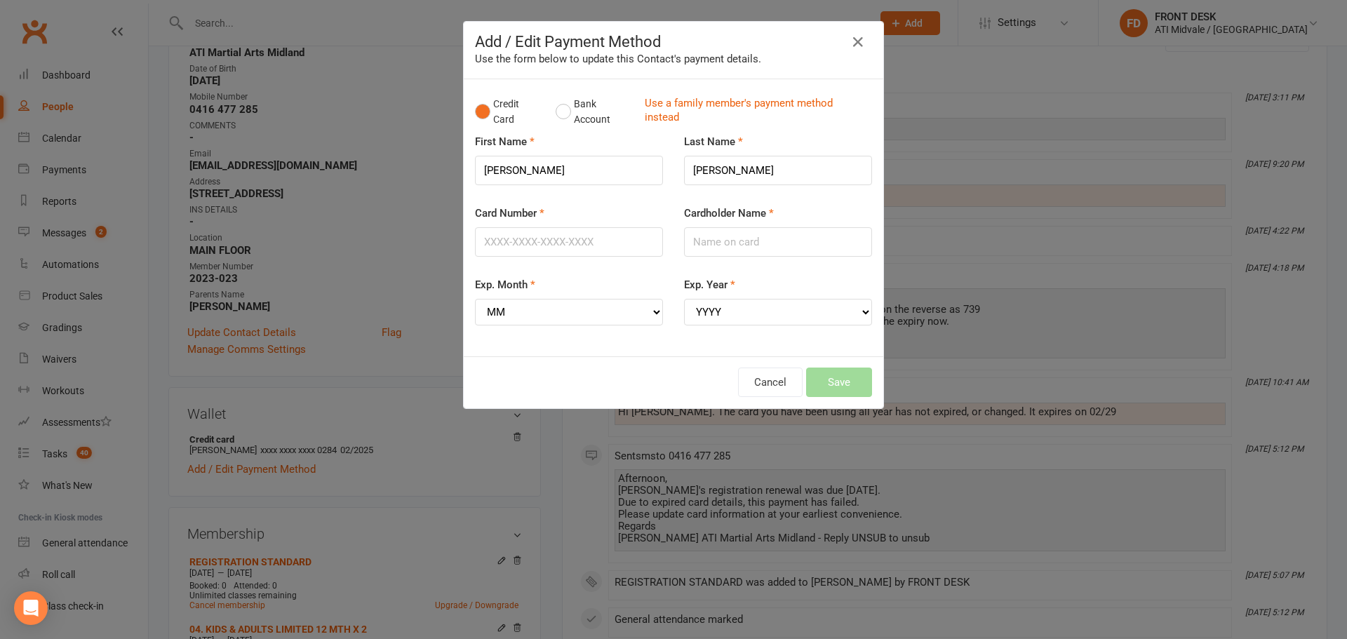  I want to click on label: First Name, so click(504, 142).